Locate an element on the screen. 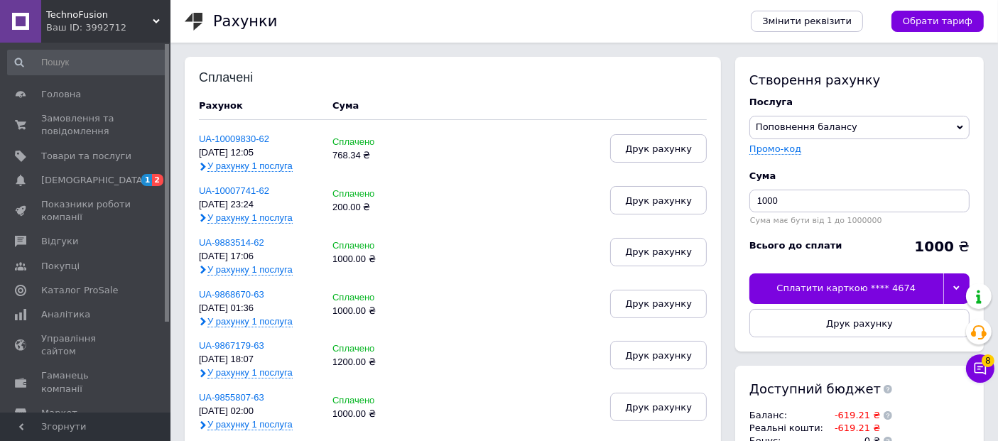 This screenshot has height=441, width=998. a: Обрати тариф is located at coordinates (937, 21).